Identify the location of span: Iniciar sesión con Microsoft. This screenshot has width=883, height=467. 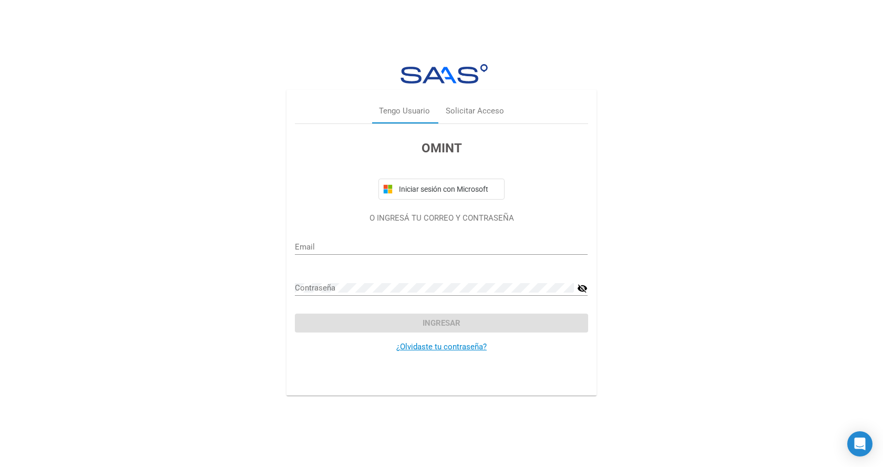
(448, 189).